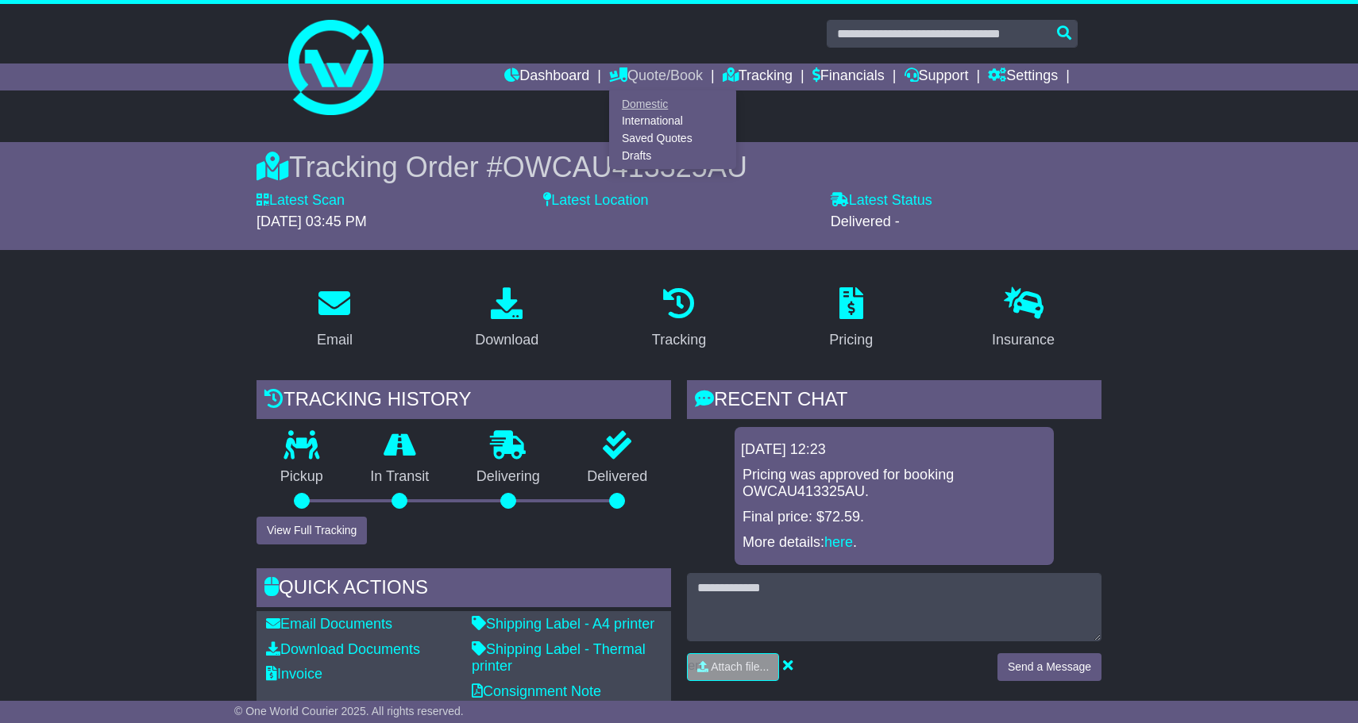 This screenshot has height=723, width=1358. What do you see at coordinates (1023, 77) in the screenshot?
I see `a: Settings` at bounding box center [1023, 77].